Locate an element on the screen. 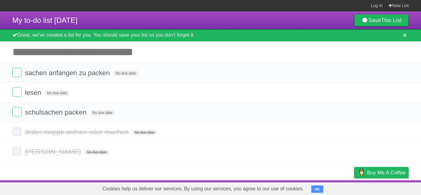  a: About is located at coordinates (279, 188).